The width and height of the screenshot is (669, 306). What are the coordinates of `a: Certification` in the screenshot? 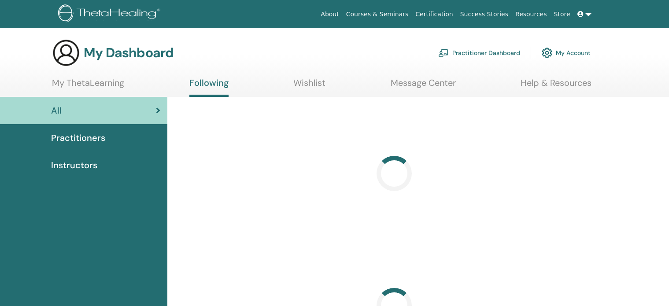 It's located at (434, 14).